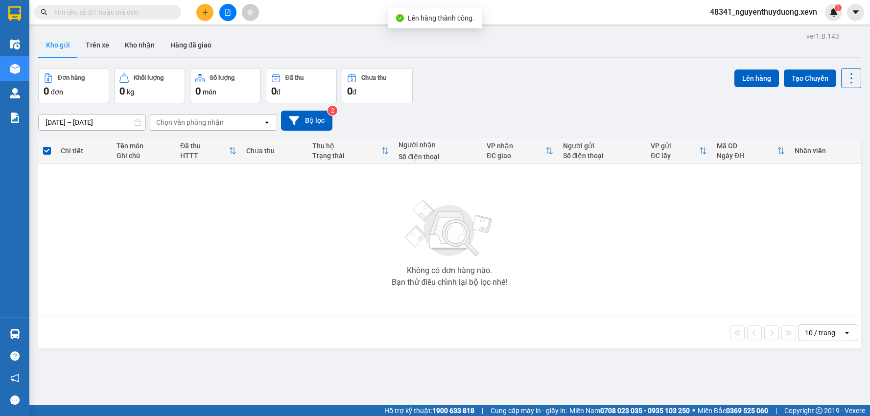  Describe the element at coordinates (15, 14) in the screenshot. I see `img: logo-vxr` at that location.